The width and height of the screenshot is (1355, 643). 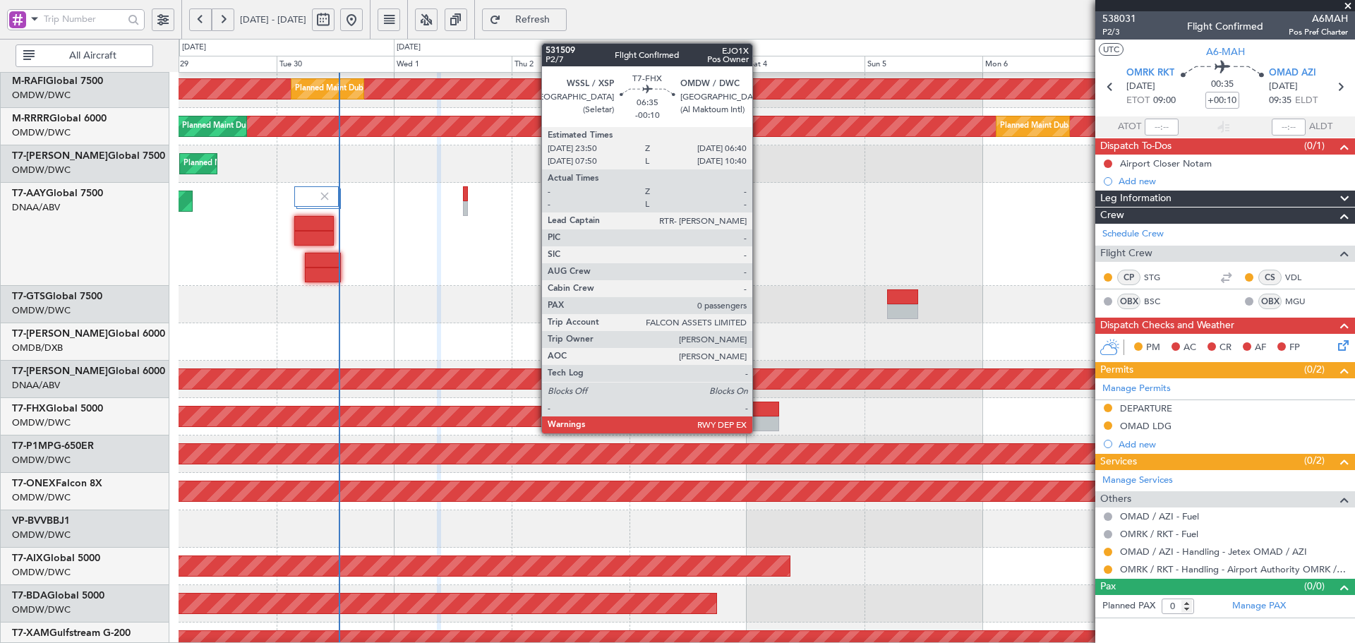 I want to click on a: STG, so click(x=1159, y=277).